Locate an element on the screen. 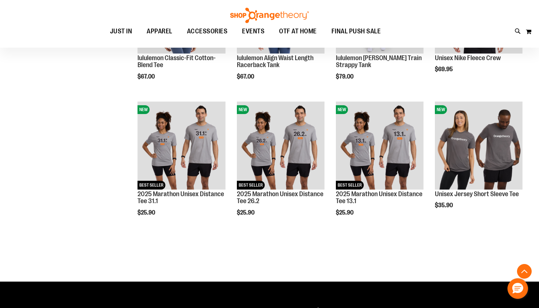 The height and width of the screenshot is (308, 539). a: lululemon Classic-Fit Cotton-Blend Tee is located at coordinates (176, 62).